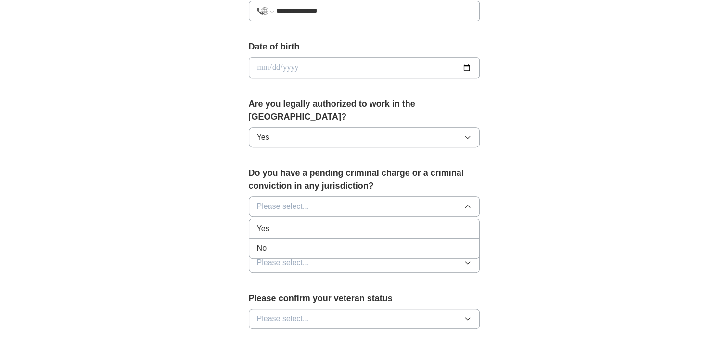 The width and height of the screenshot is (728, 340). Describe the element at coordinates (364, 180) in the screenshot. I see `label: Do you have a pending criminal charge or a criminal conviction in any jurisdiction?` at that location.